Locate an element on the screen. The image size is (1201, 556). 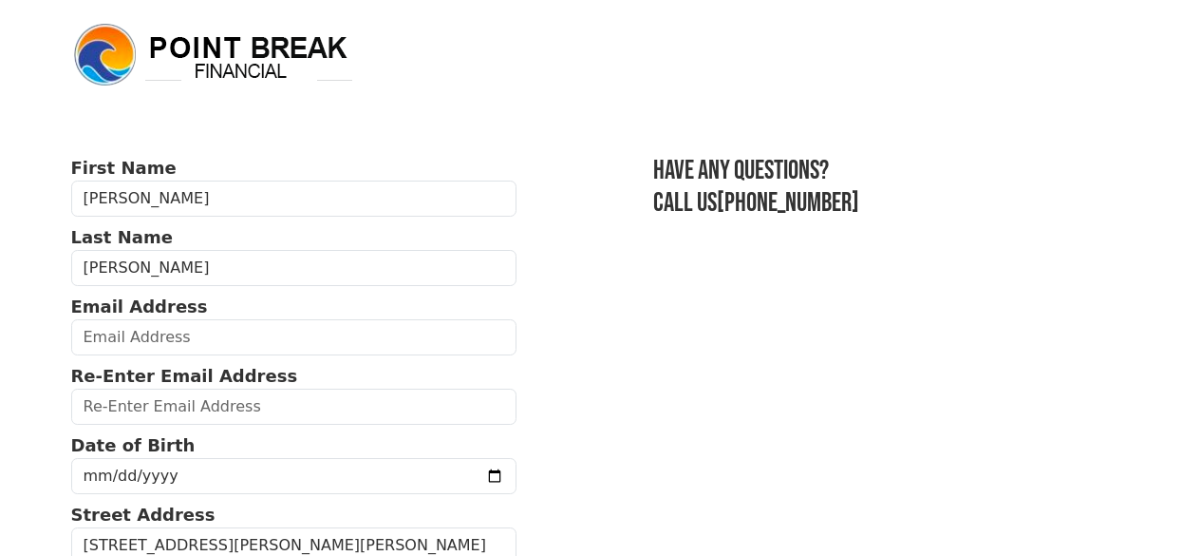
h3: Call us is located at coordinates (892, 203).